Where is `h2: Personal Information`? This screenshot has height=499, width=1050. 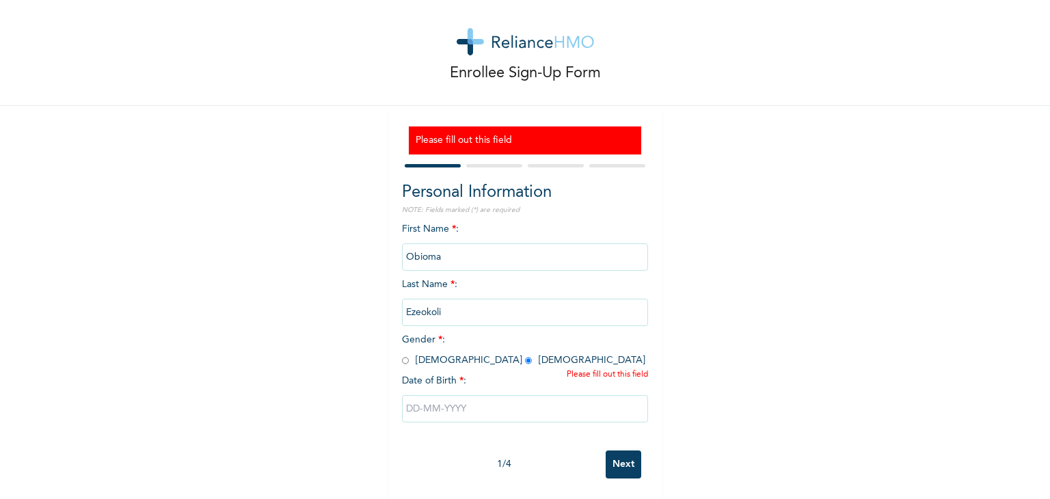
h2: Personal Information is located at coordinates (525, 193).